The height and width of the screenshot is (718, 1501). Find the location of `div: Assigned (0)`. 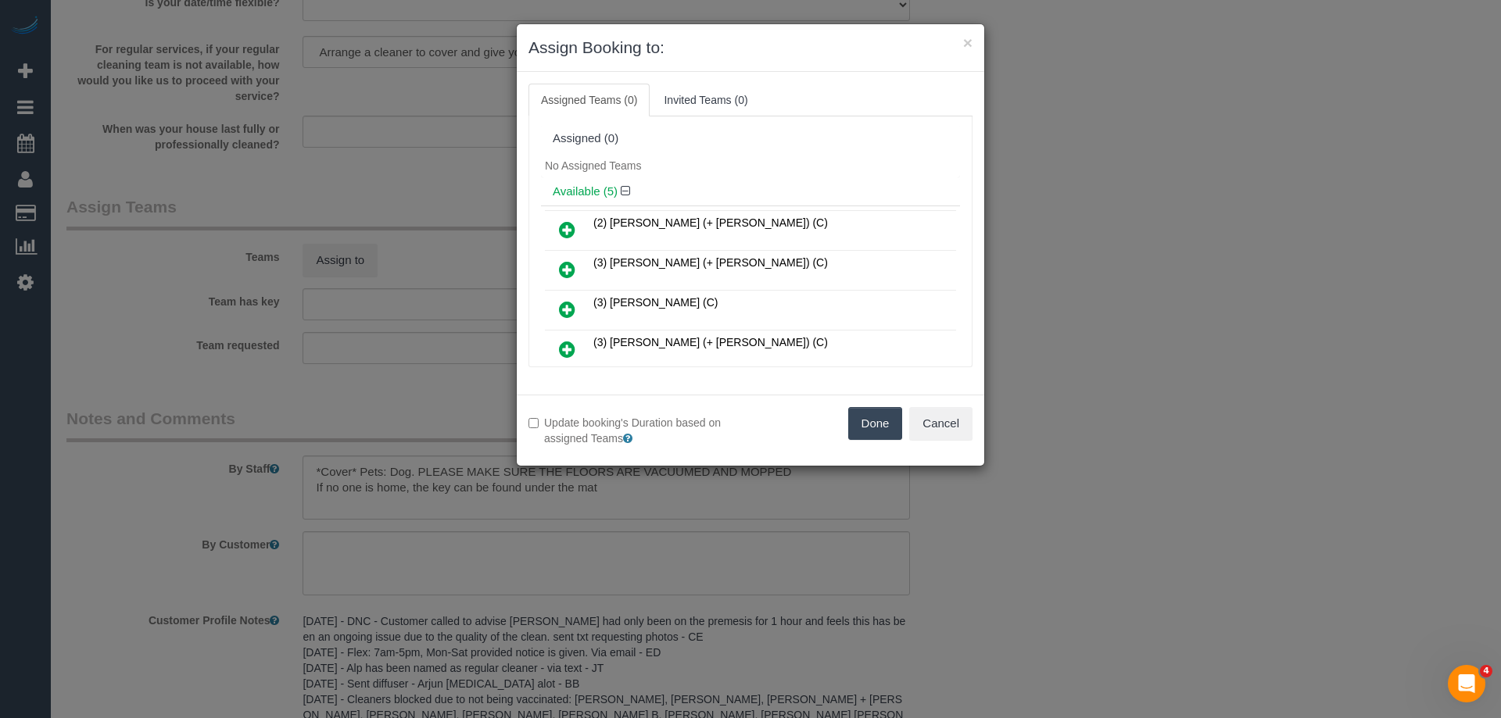

div: Assigned (0) is located at coordinates (750, 138).